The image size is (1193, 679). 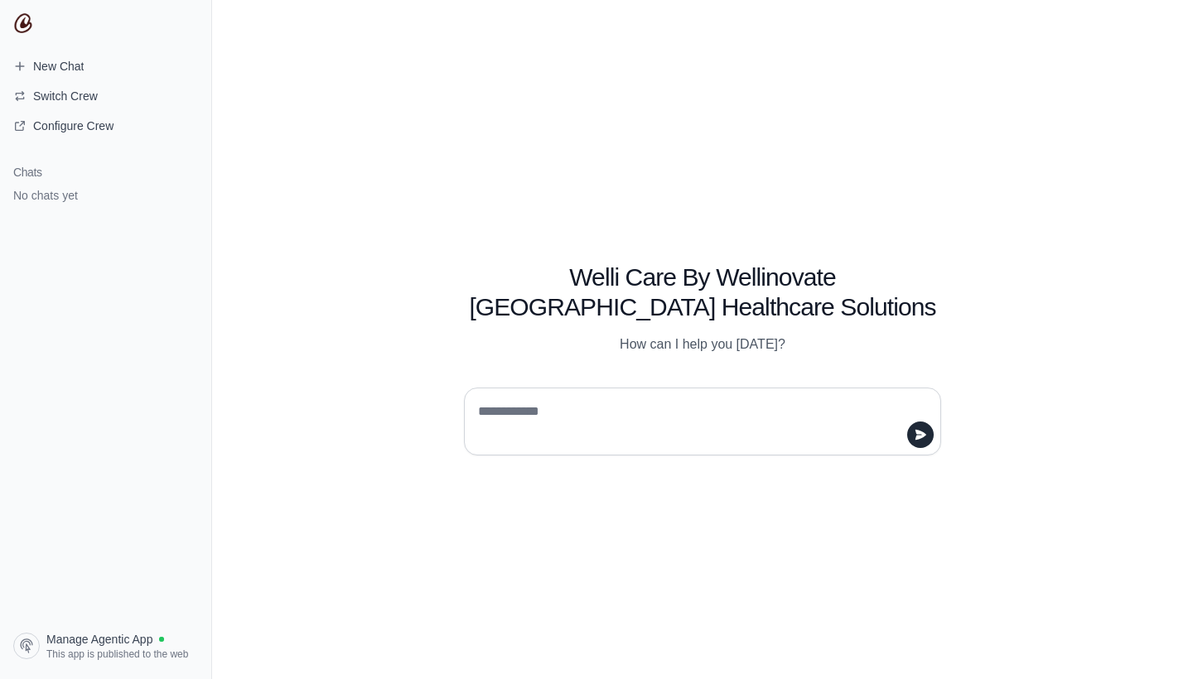 What do you see at coordinates (105, 66) in the screenshot?
I see `a: New Chat` at bounding box center [105, 66].